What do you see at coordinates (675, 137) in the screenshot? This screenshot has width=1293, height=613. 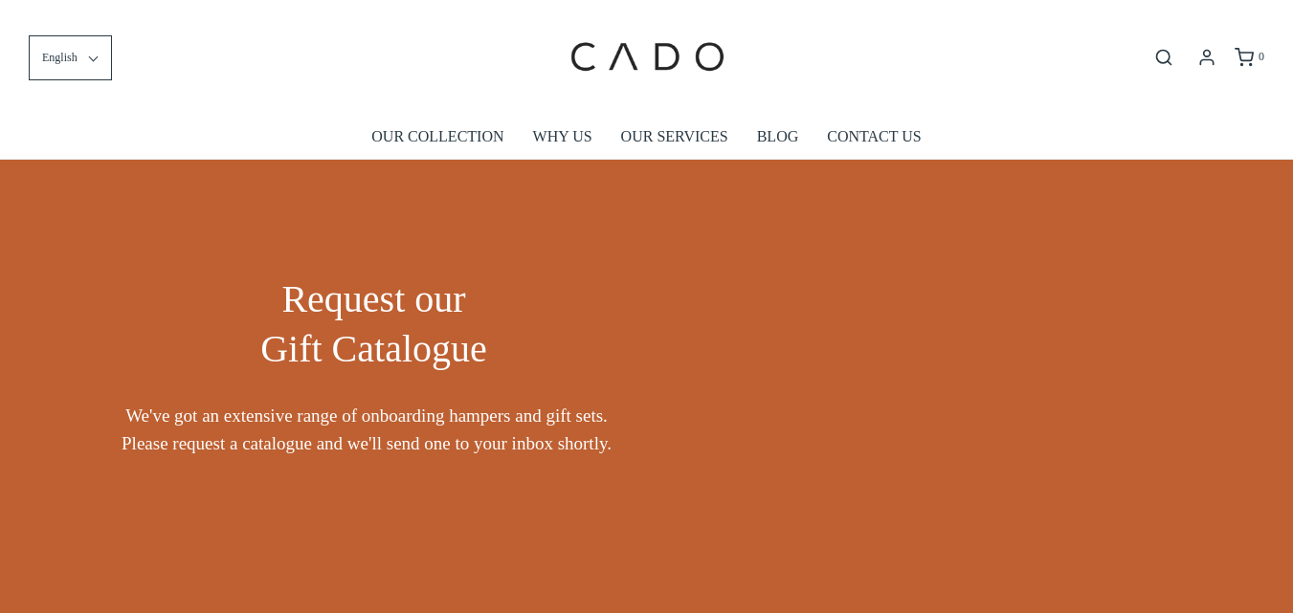 I see `a: OUR SERVICES` at bounding box center [675, 137].